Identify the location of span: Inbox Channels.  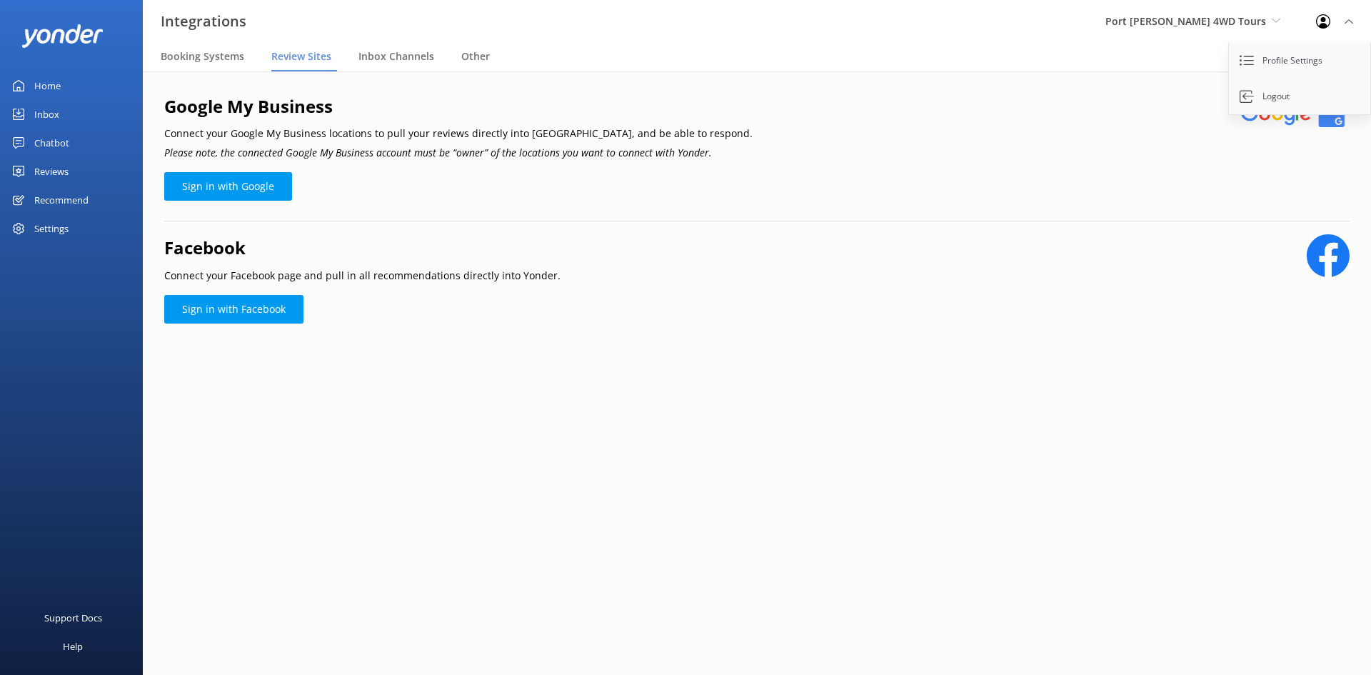
(396, 56).